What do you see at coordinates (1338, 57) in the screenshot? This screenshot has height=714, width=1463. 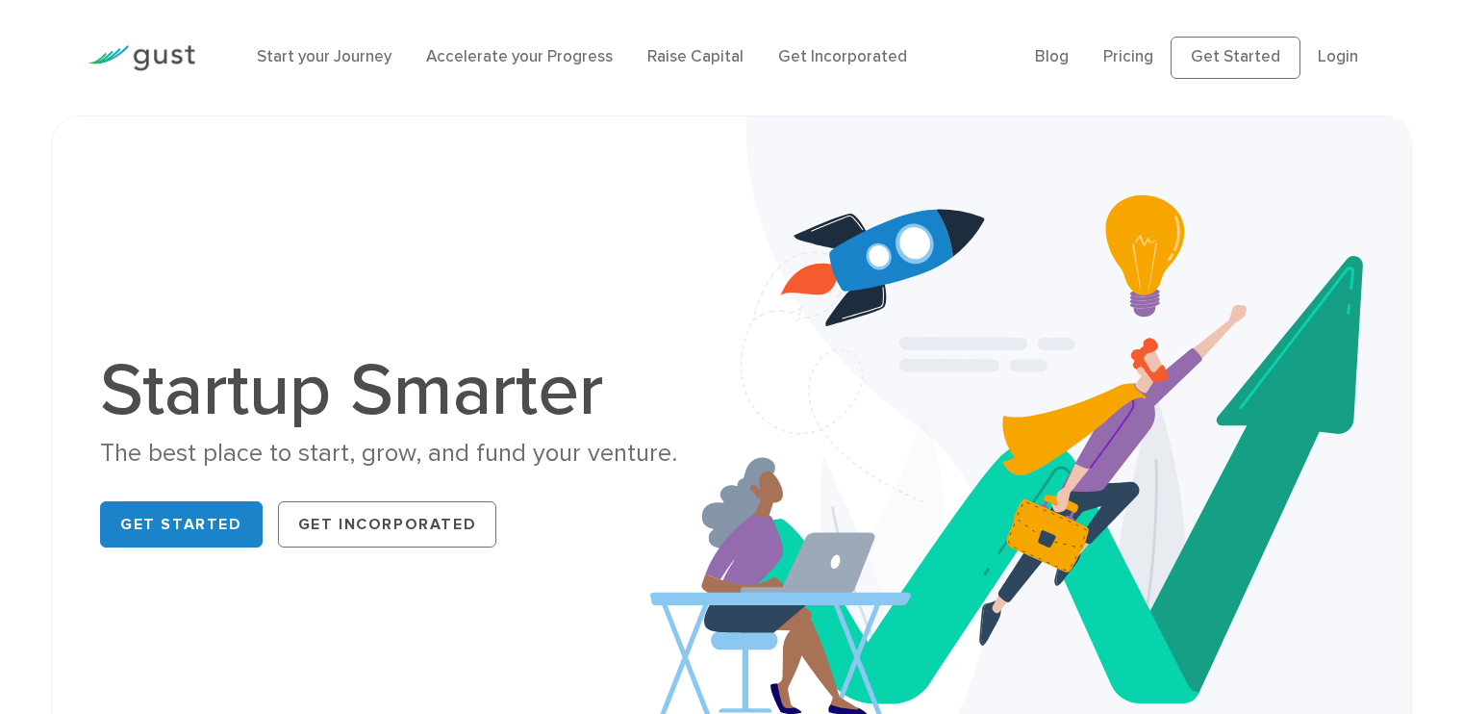 I see `a: Login` at bounding box center [1338, 57].